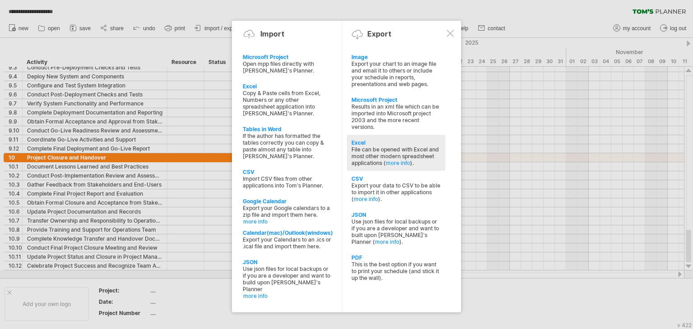 This screenshot has width=693, height=329. What do you see at coordinates (379, 34) in the screenshot?
I see `div: Export` at bounding box center [379, 34].